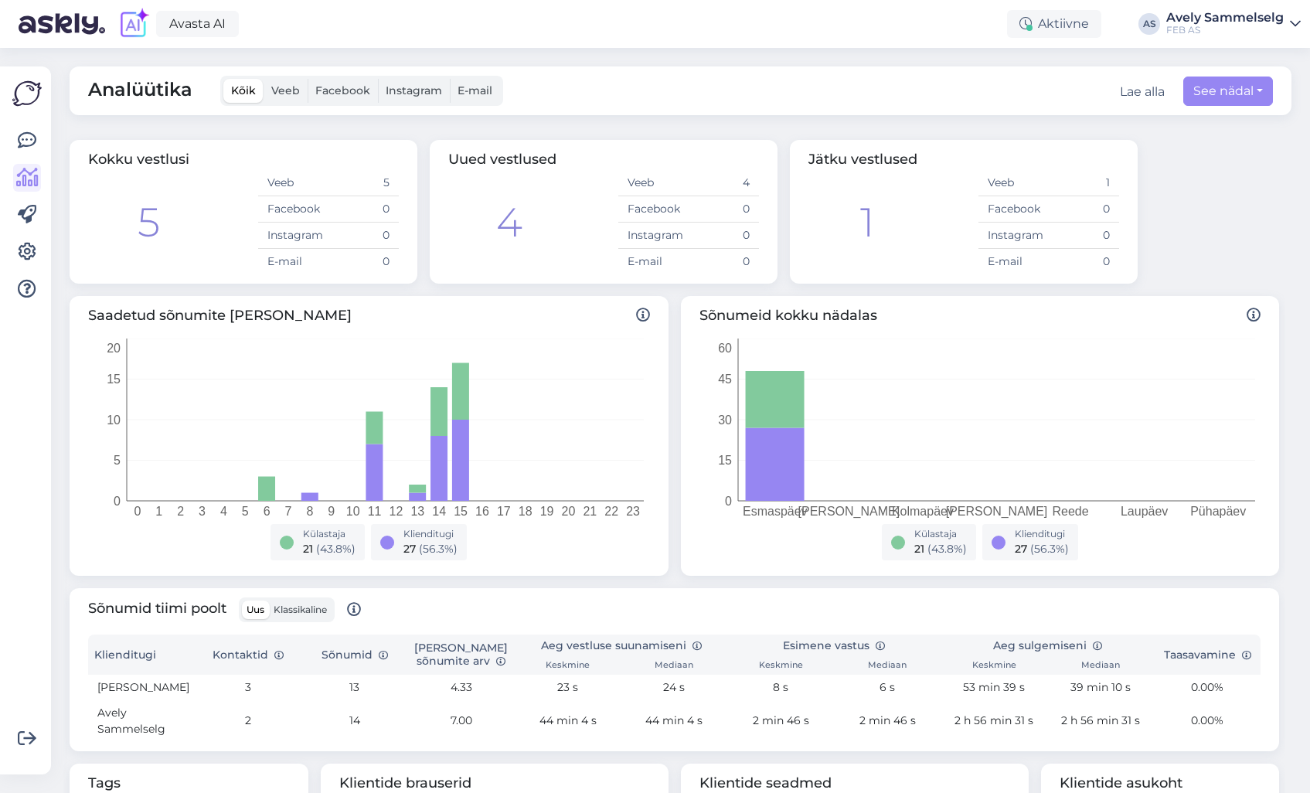  I want to click on th: Taasavamine, so click(1208, 655).